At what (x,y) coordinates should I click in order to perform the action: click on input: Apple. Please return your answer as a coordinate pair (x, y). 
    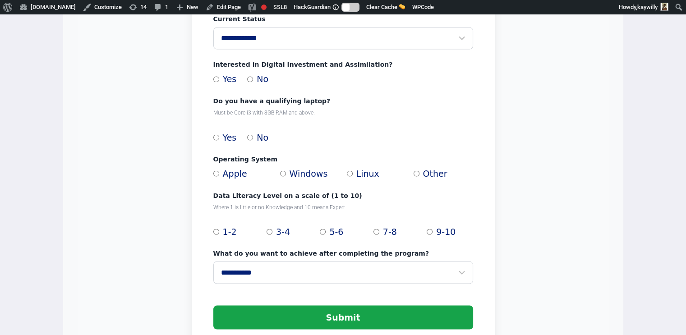
    Looking at the image, I should click on (216, 173).